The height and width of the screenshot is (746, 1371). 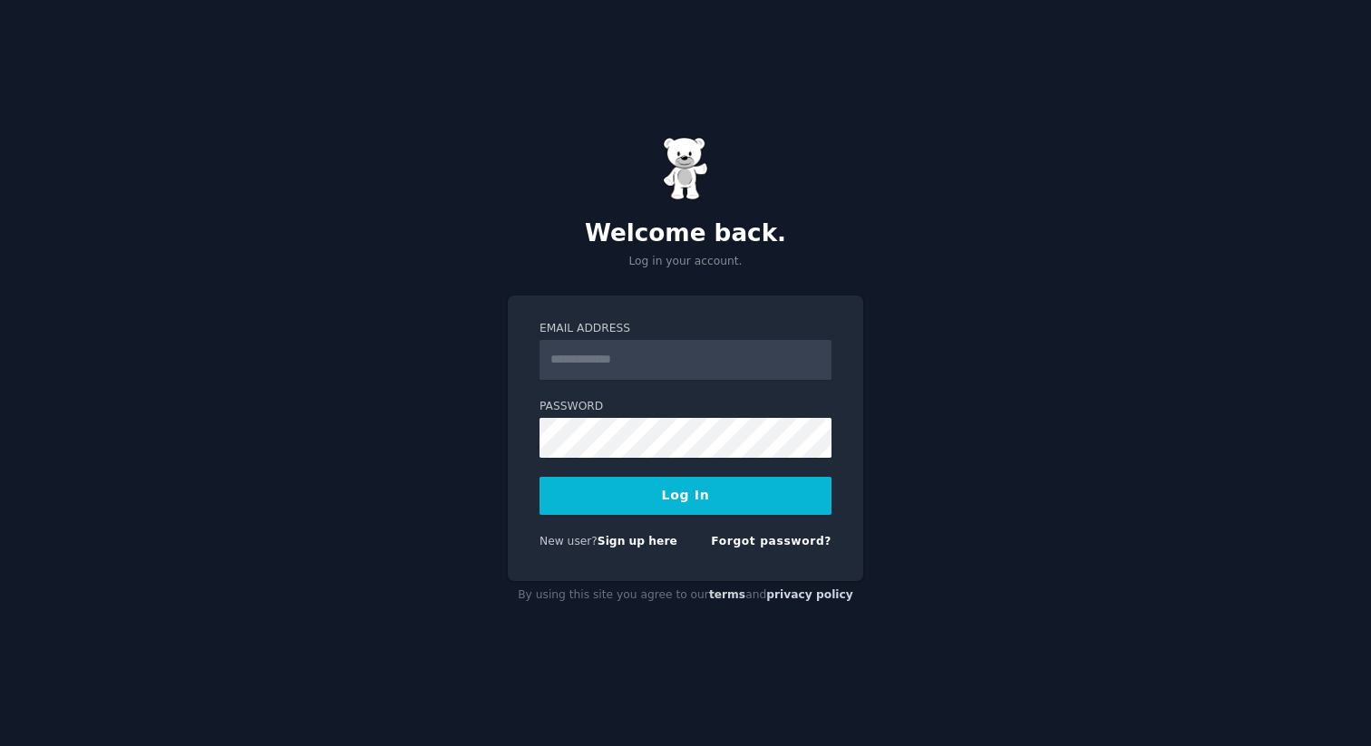 What do you see at coordinates (686, 169) in the screenshot?
I see `img: Gummy Bear` at bounding box center [686, 169].